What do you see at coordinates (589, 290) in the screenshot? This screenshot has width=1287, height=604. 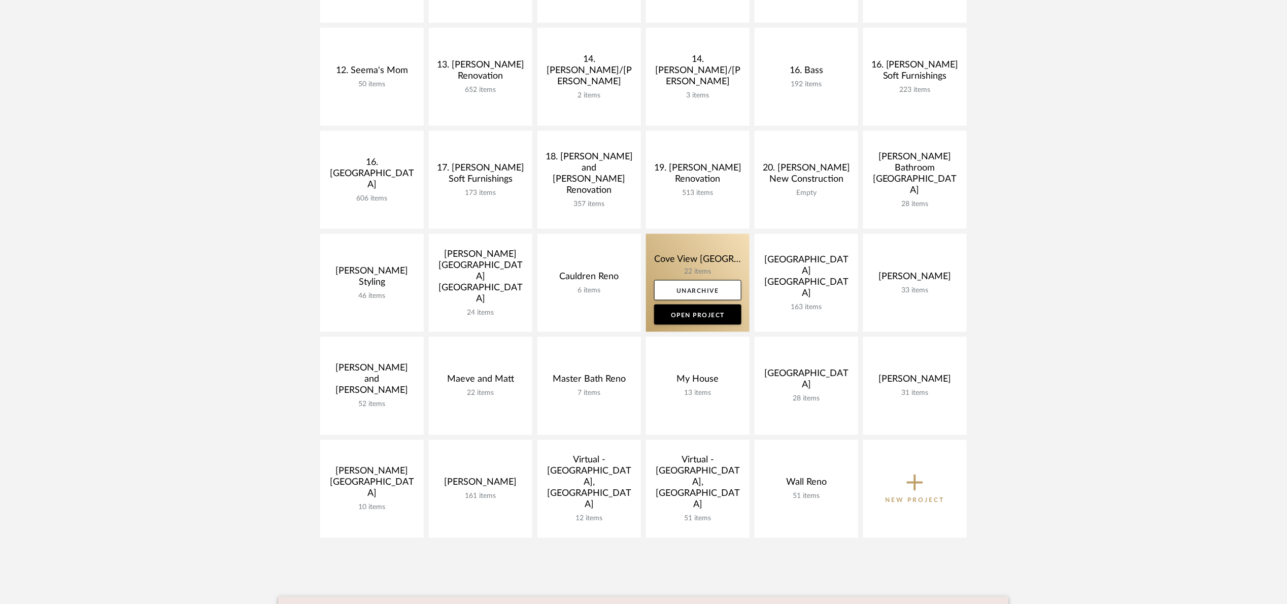 I see `div: 6 items` at bounding box center [589, 290].